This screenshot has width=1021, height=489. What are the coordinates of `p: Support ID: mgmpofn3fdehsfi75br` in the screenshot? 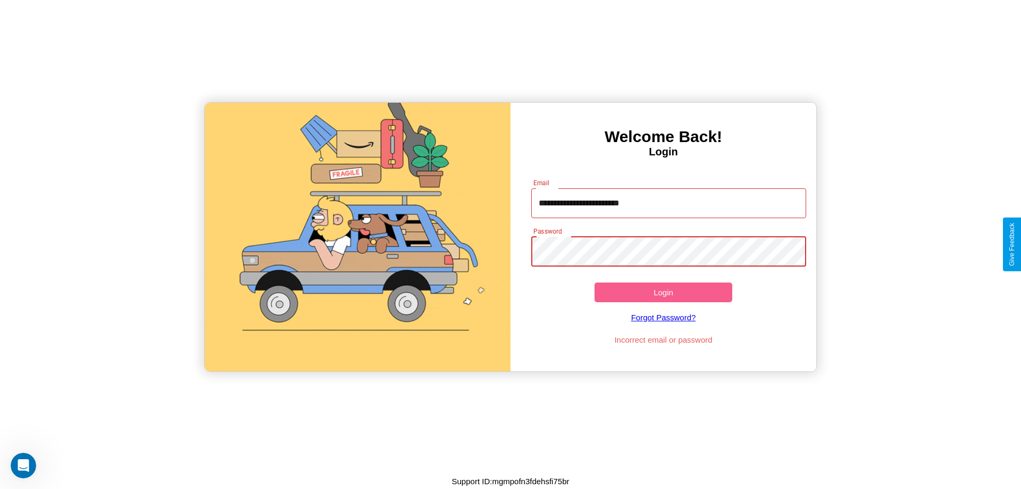 It's located at (510, 481).